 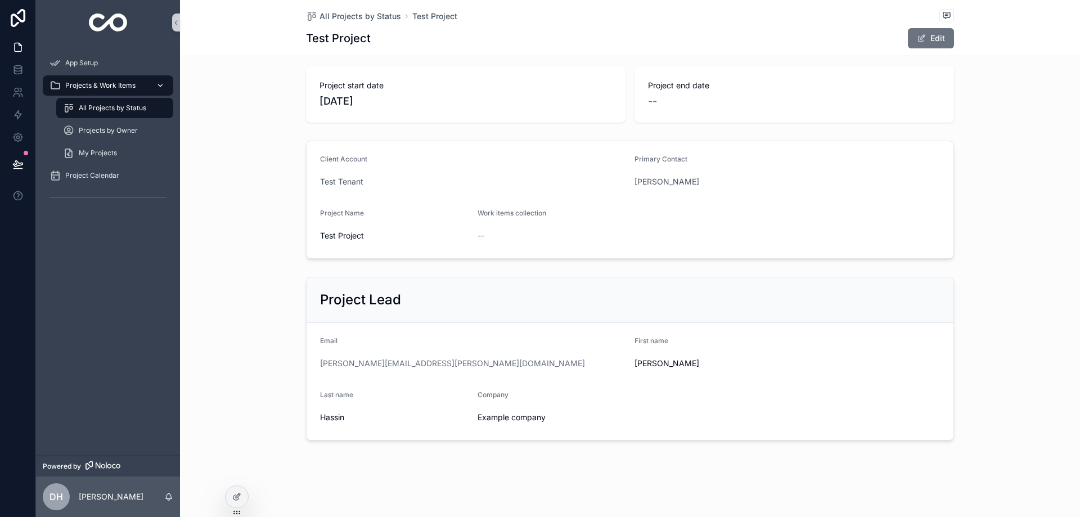 I want to click on button: Edit, so click(x=931, y=38).